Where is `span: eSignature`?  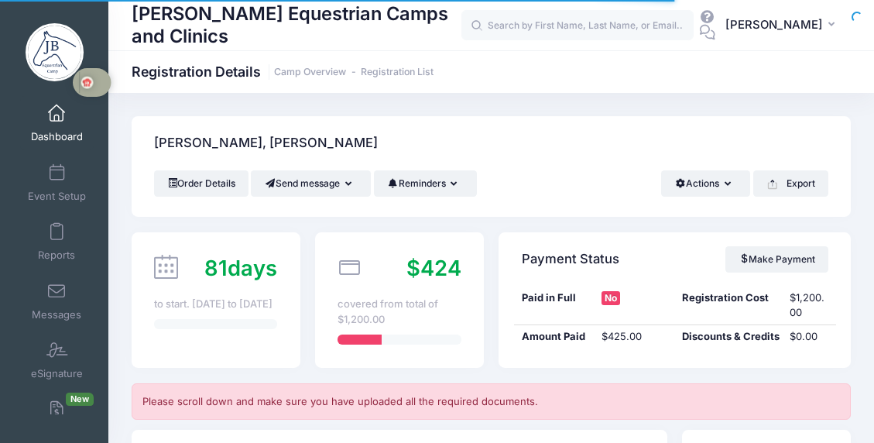 span: eSignature is located at coordinates (56, 374).